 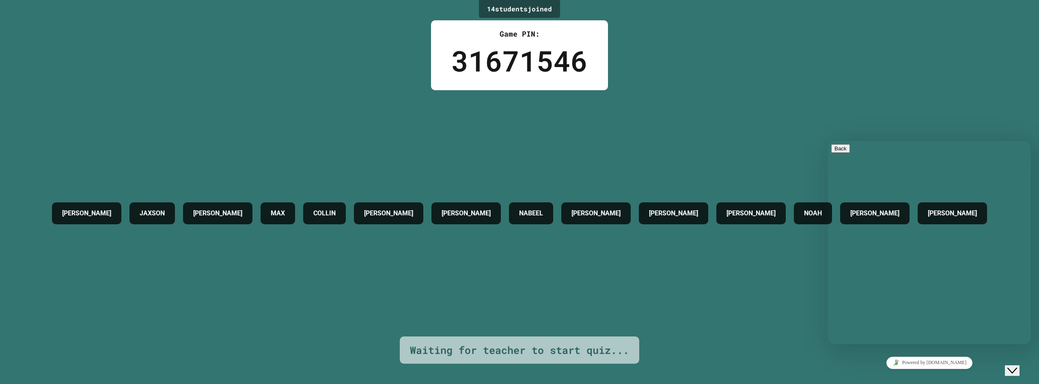 I want to click on img: Tawky_16x16.svg, so click(x=68, y=9).